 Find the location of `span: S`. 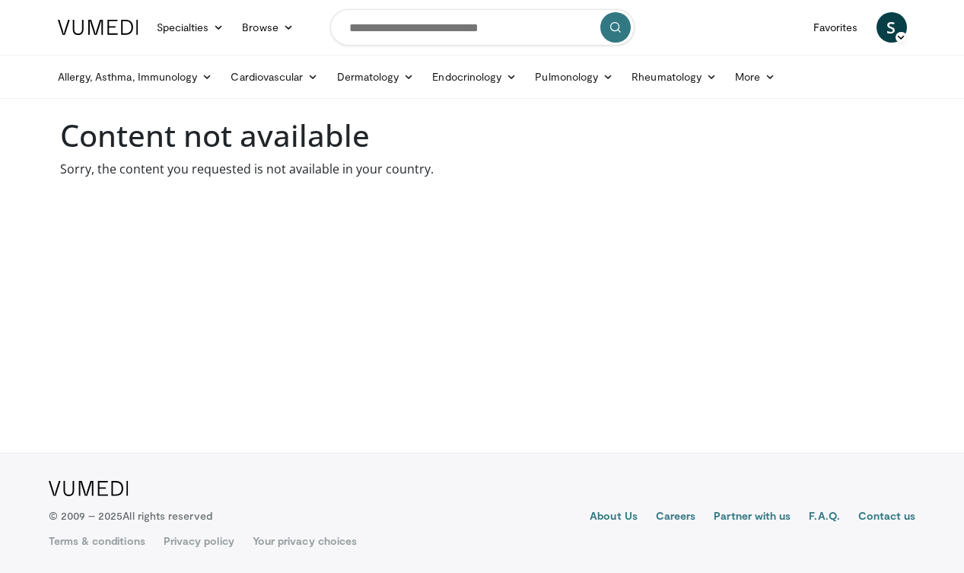

span: S is located at coordinates (892, 27).